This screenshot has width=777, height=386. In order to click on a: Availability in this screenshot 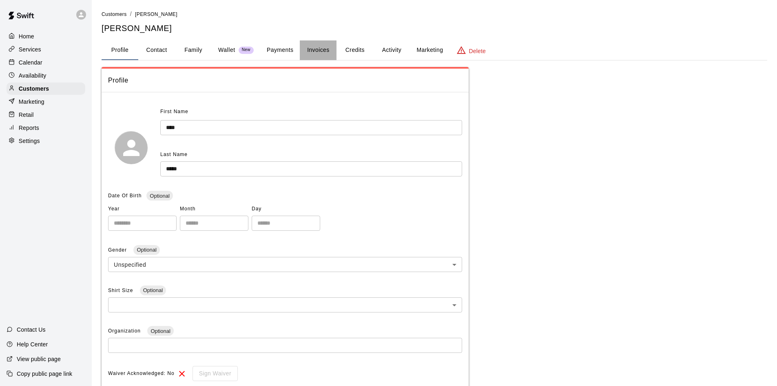, I will do `click(46, 75)`.